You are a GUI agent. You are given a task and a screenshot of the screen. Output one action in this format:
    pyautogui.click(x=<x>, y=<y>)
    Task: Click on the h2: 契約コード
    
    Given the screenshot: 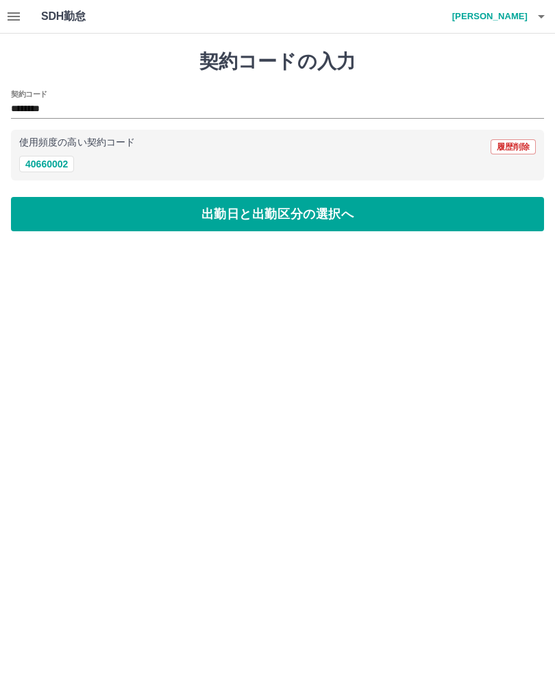 What is the action you would take?
    pyautogui.click(x=29, y=94)
    